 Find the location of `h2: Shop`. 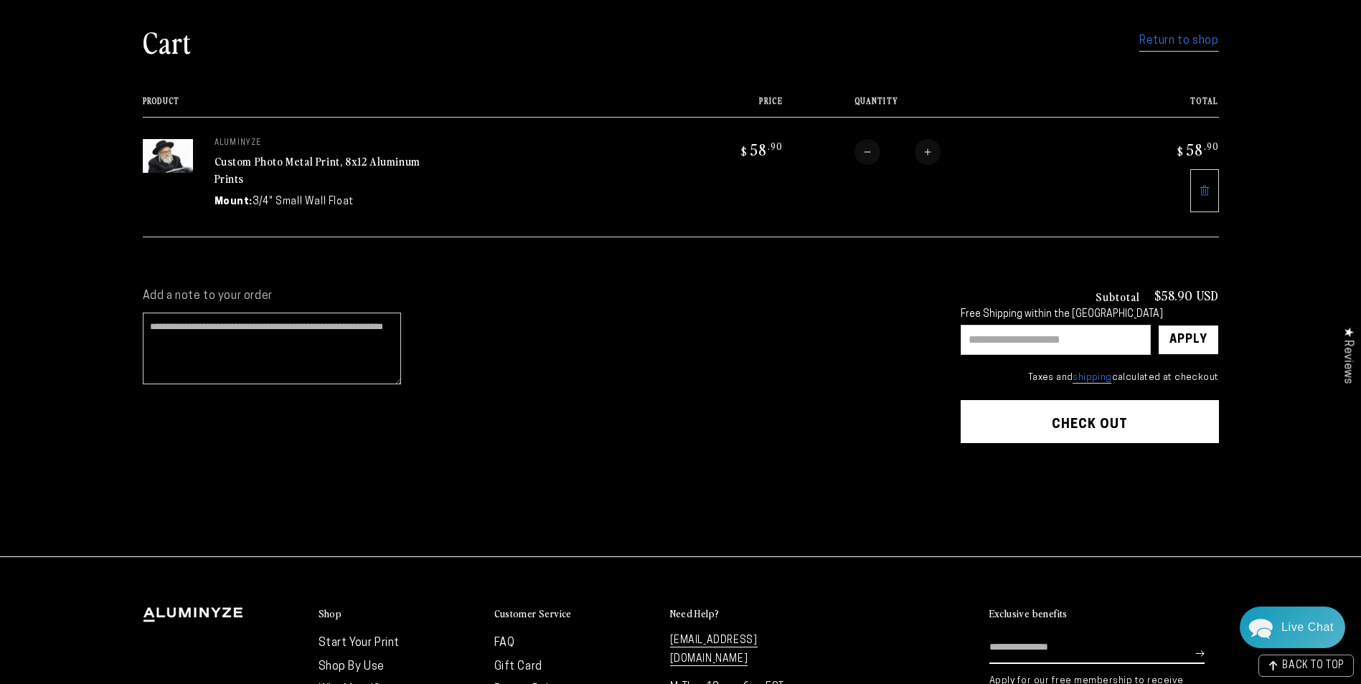

h2: Shop is located at coordinates (330, 614).